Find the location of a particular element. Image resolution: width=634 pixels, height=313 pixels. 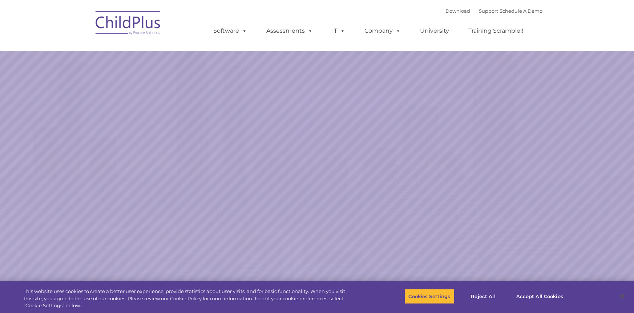

a: Assessments is located at coordinates (290, 31).